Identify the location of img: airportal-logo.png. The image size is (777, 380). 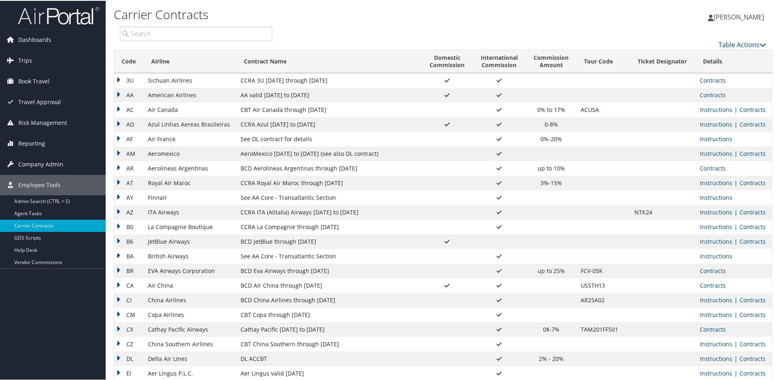
(59, 15).